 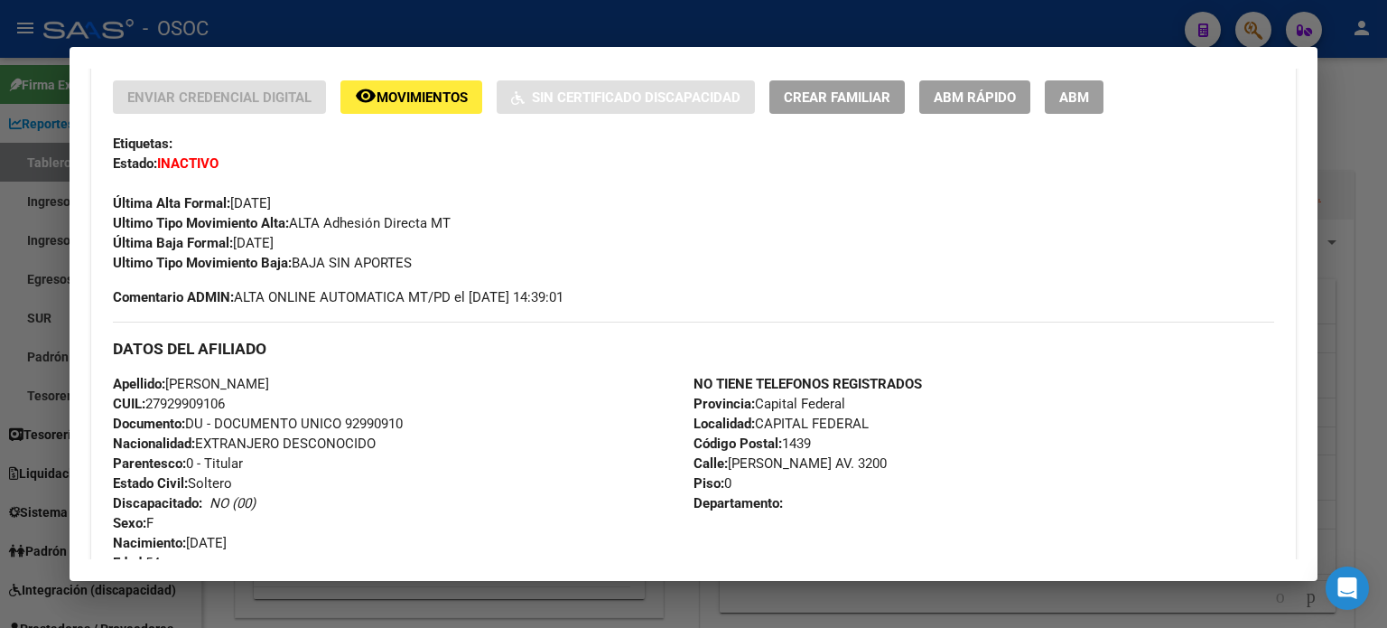 What do you see at coordinates (1074, 98) in the screenshot?
I see `span: ABM` at bounding box center [1074, 98].